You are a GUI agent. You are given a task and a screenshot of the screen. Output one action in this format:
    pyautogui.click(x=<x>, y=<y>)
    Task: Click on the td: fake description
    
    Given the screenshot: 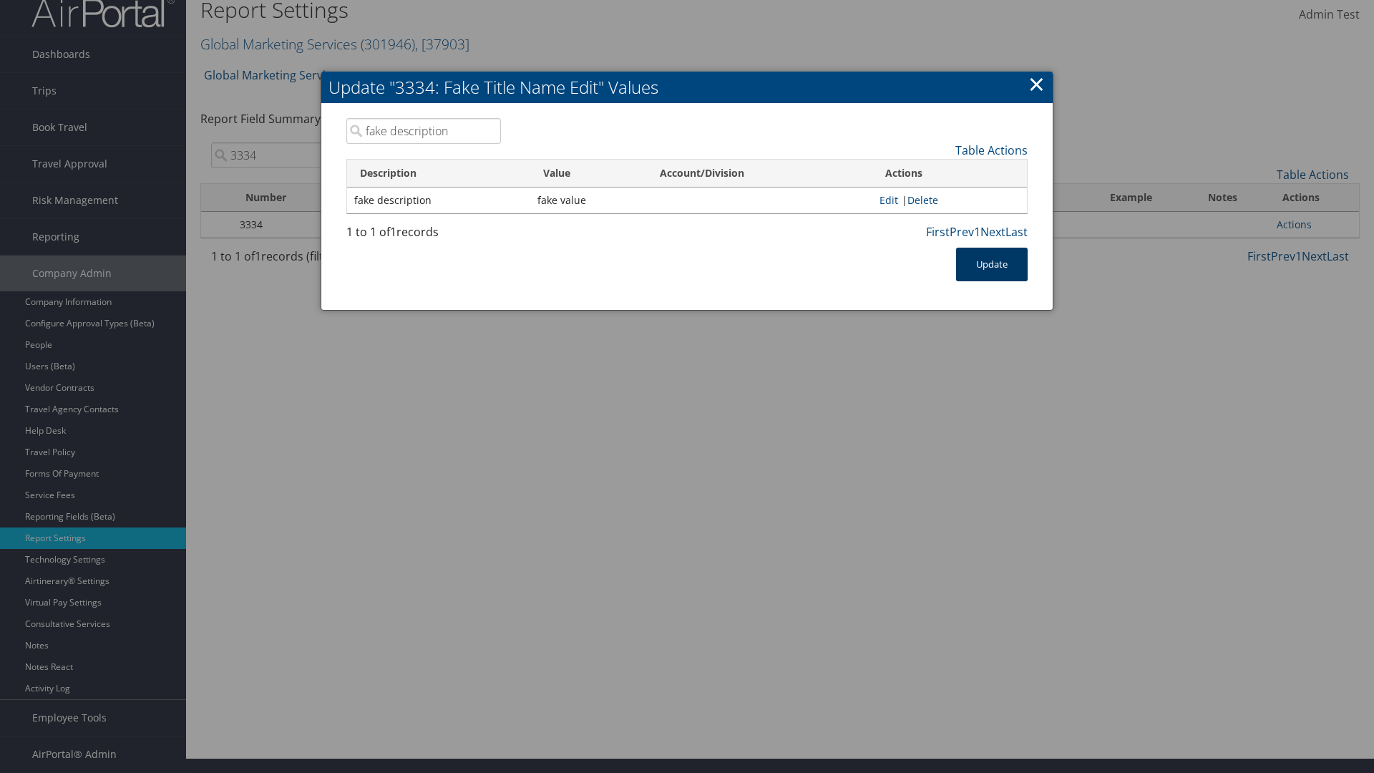 What is the action you would take?
    pyautogui.click(x=439, y=200)
    